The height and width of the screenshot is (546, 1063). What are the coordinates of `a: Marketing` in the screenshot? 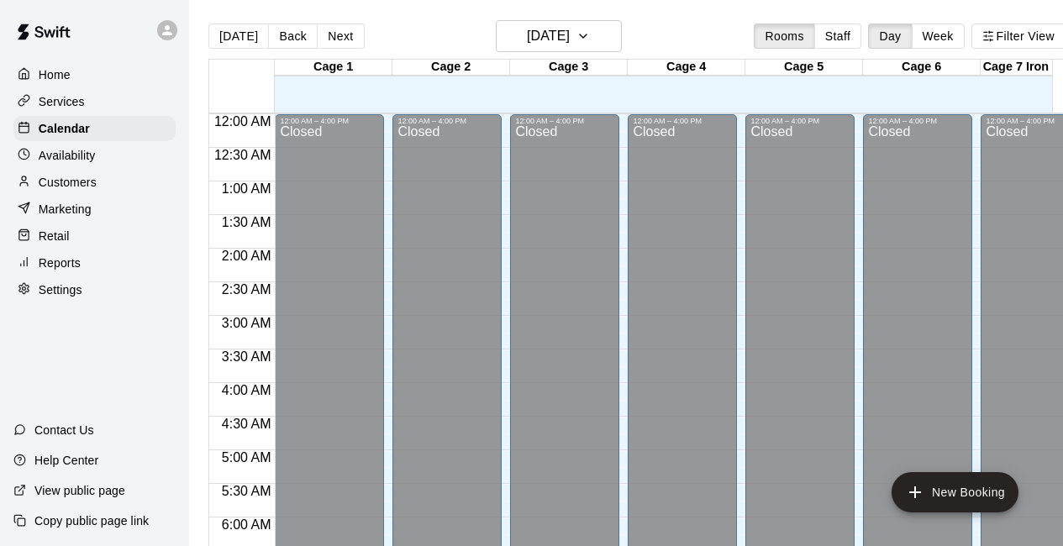 It's located at (94, 209).